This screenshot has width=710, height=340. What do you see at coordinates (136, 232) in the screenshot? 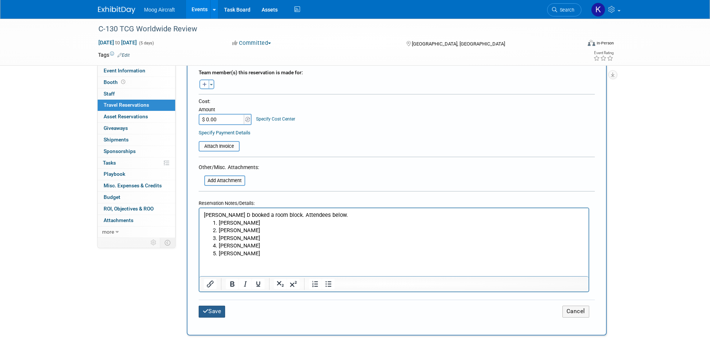
I see `a: more` at bounding box center [136, 232].